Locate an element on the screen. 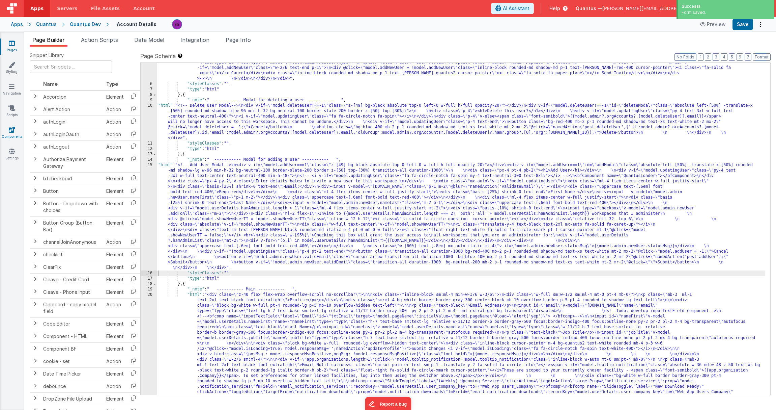  td: Button Group (Button Bar) is located at coordinates (72, 226).